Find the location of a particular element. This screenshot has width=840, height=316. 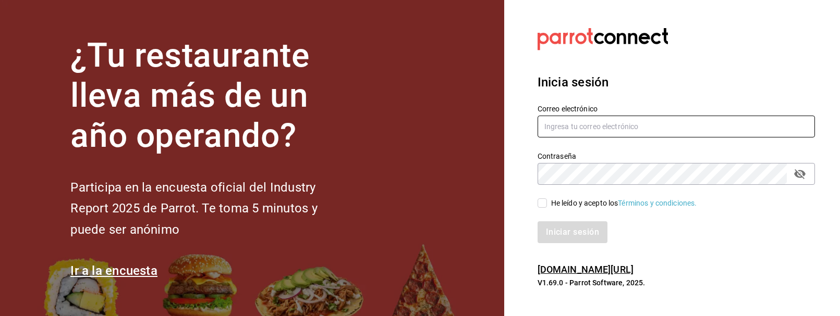

button: passwordField is located at coordinates (800, 174).